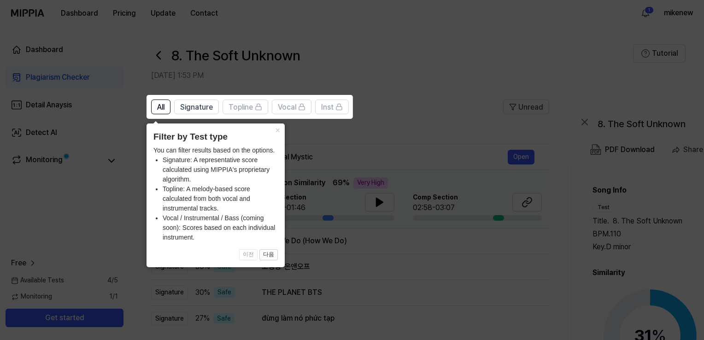  What do you see at coordinates (220, 169) in the screenshot?
I see `li: Signature: A representative score calculated using MIPPIA's proprietary algorithm.` at bounding box center [220, 169].